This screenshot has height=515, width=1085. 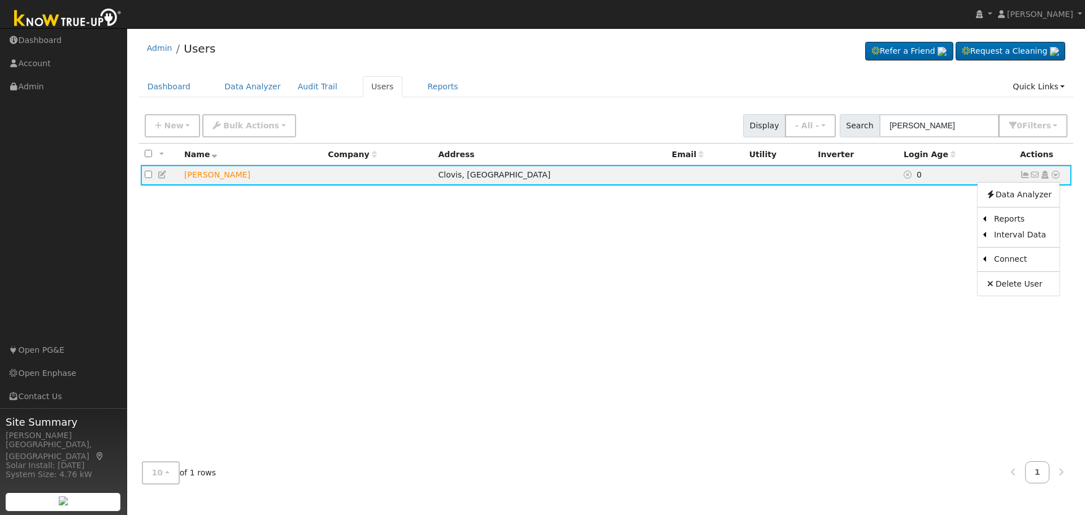 What do you see at coordinates (919, 175) in the screenshot?
I see `span: 09/18/2025 2:55:17 PM` at bounding box center [919, 175].